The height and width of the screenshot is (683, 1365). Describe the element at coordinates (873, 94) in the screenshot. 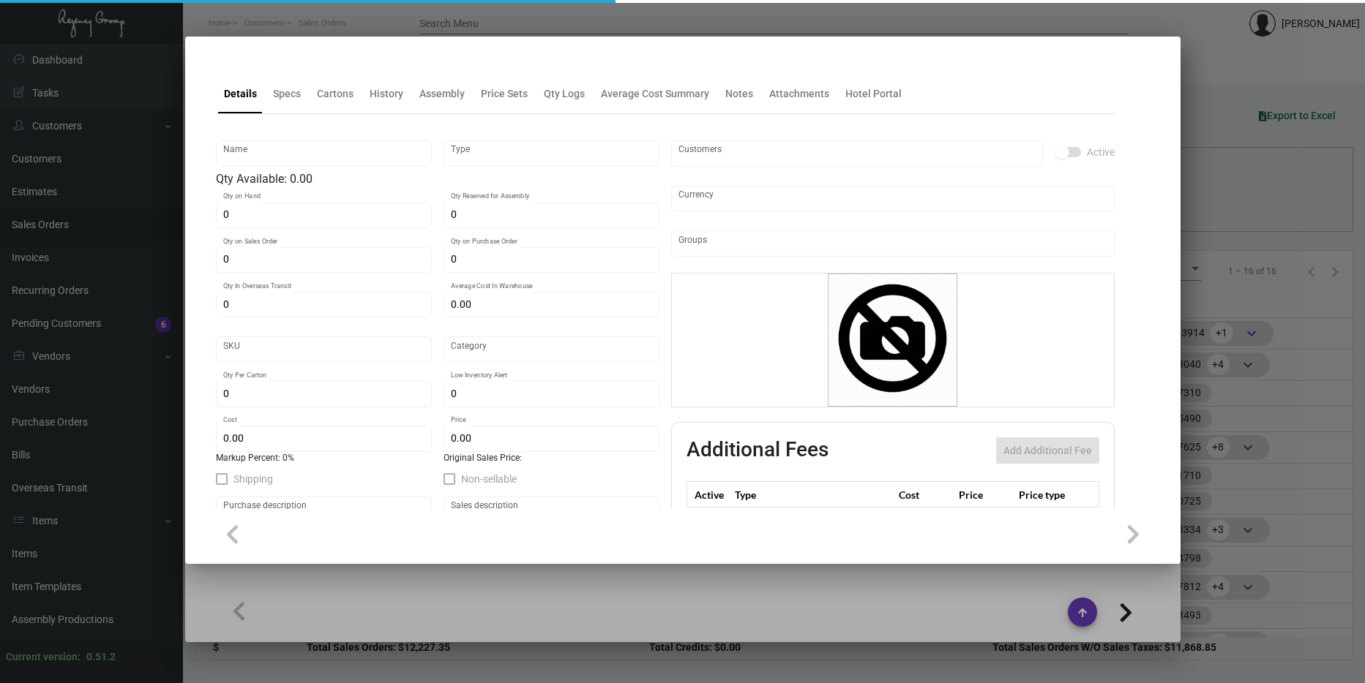

I see `div: Hotel Portal` at that location.